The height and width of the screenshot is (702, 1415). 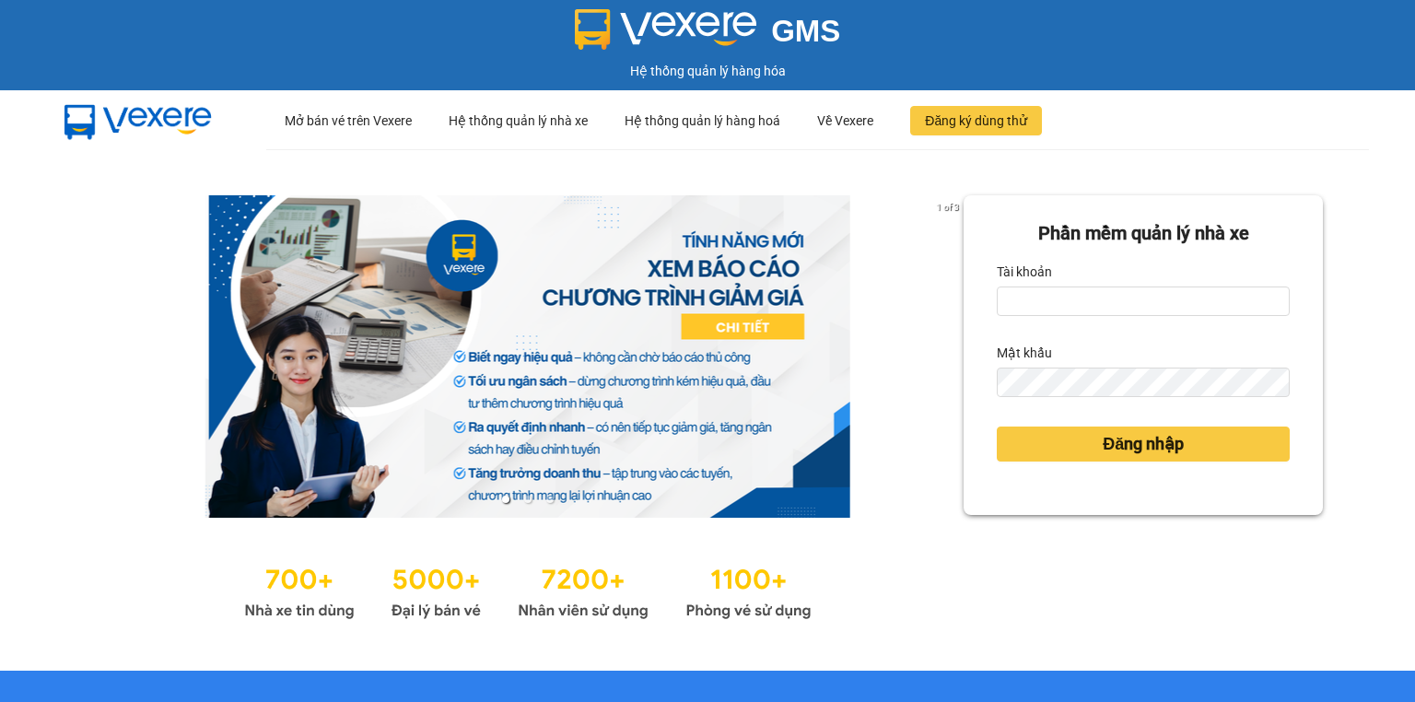 I want to click on div: Hệ thống quản lý nhà xe, so click(x=518, y=121).